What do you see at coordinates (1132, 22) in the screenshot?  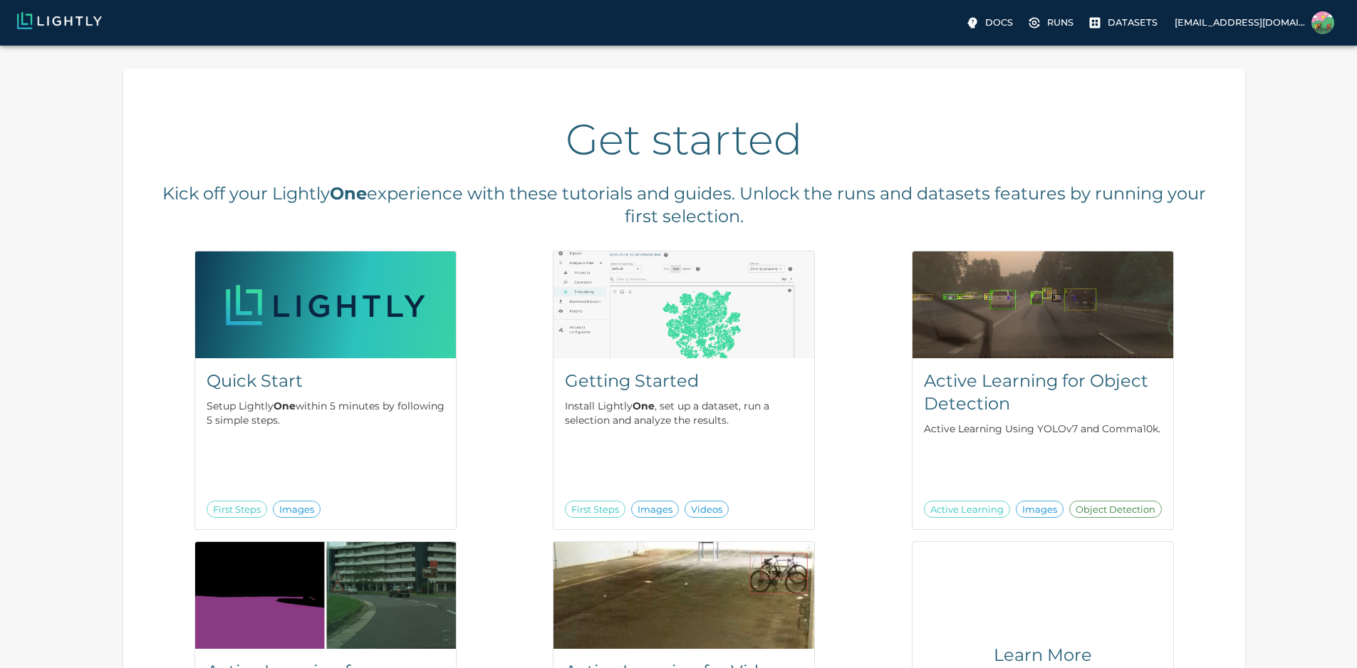 I see `p: Datasets` at bounding box center [1132, 22].